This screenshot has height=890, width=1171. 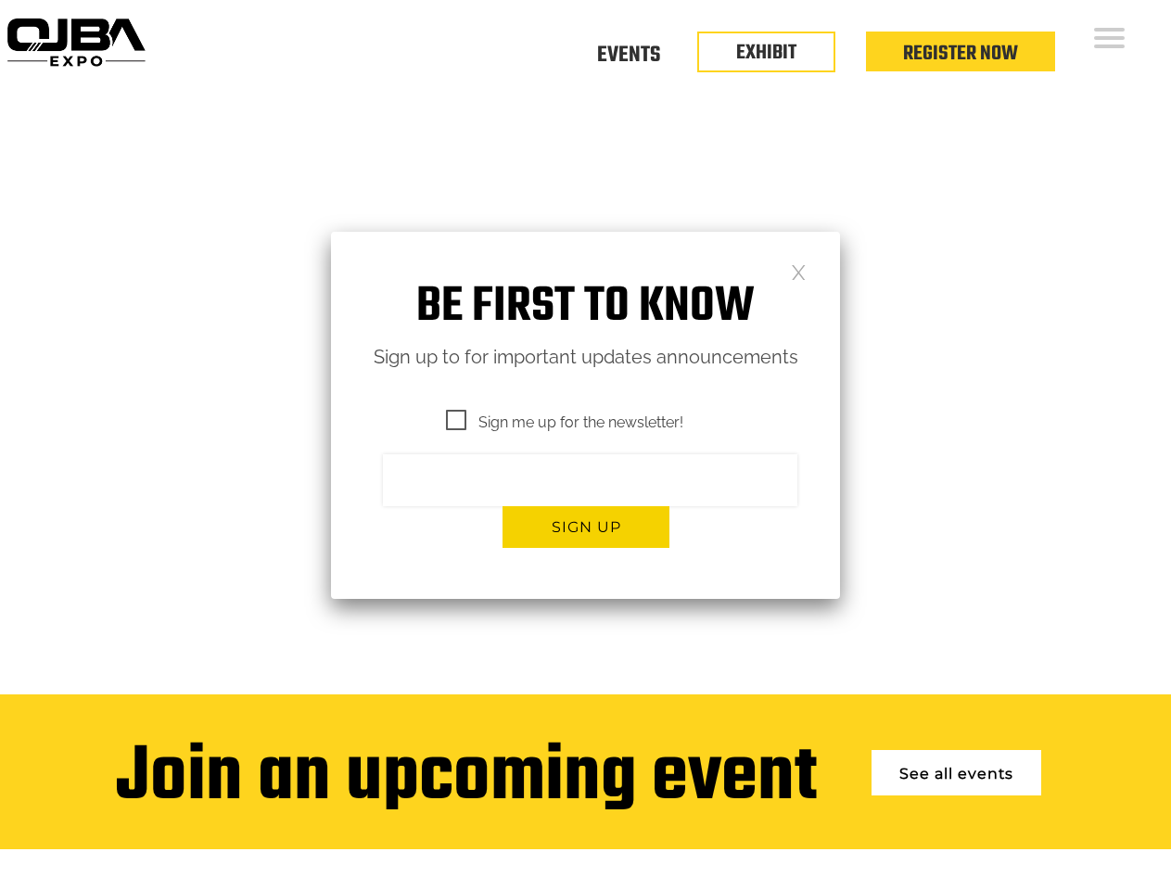 What do you see at coordinates (766, 53) in the screenshot?
I see `a: EXHIBIT` at bounding box center [766, 53].